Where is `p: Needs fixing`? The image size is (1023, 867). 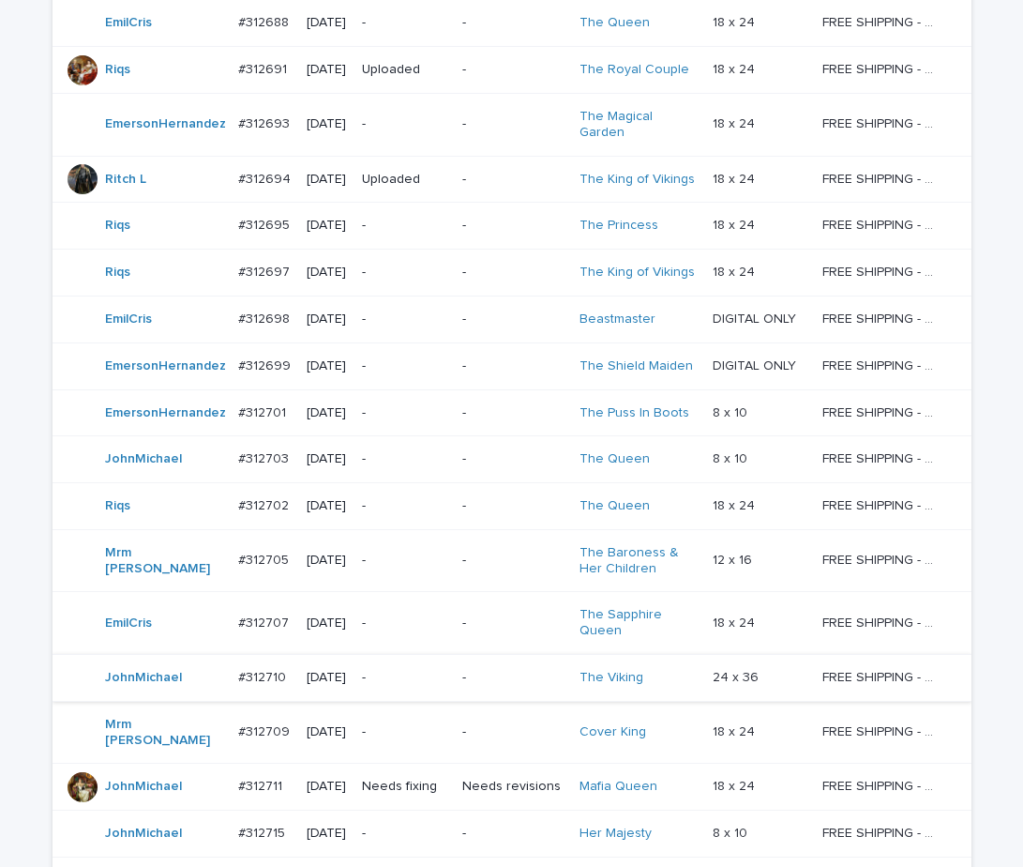 p: Needs fixing is located at coordinates (404, 786).